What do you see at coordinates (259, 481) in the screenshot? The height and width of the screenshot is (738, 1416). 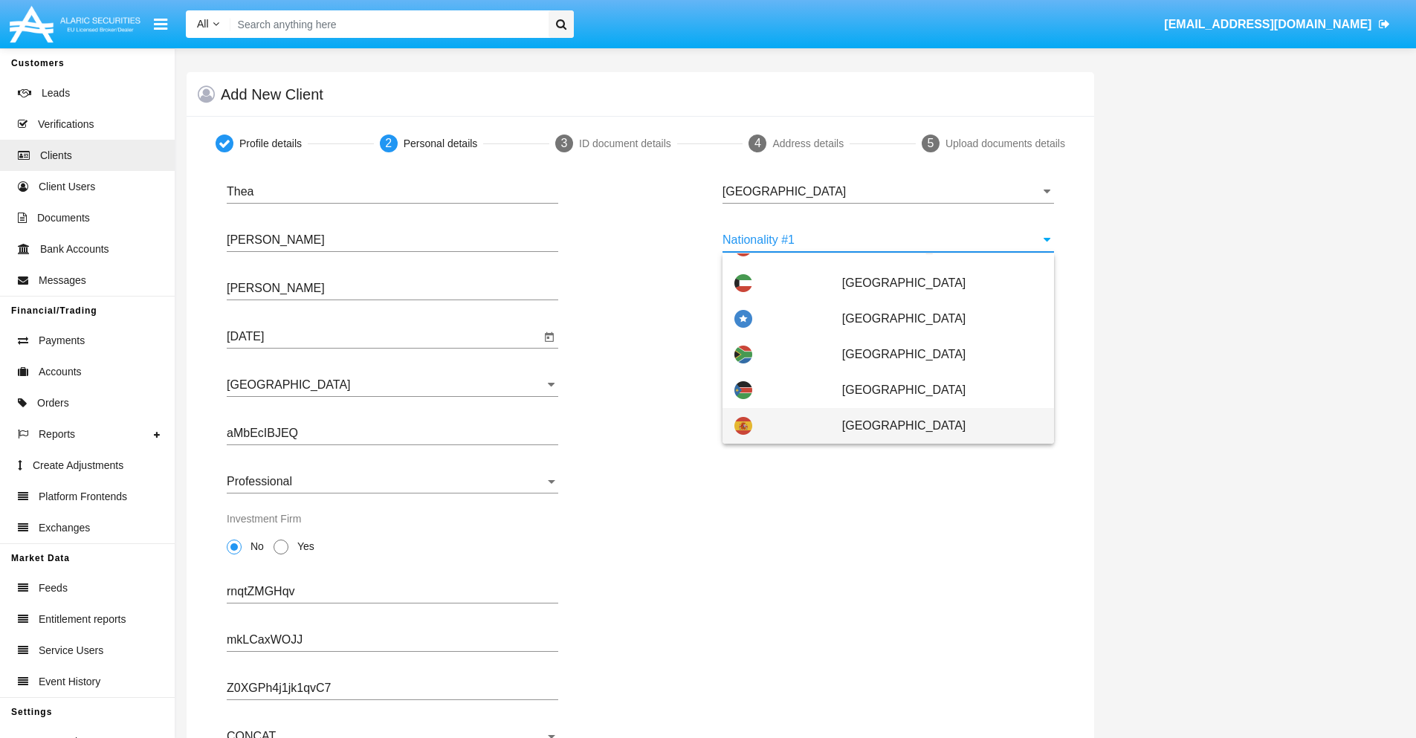 I see `span: Professional` at bounding box center [259, 481].